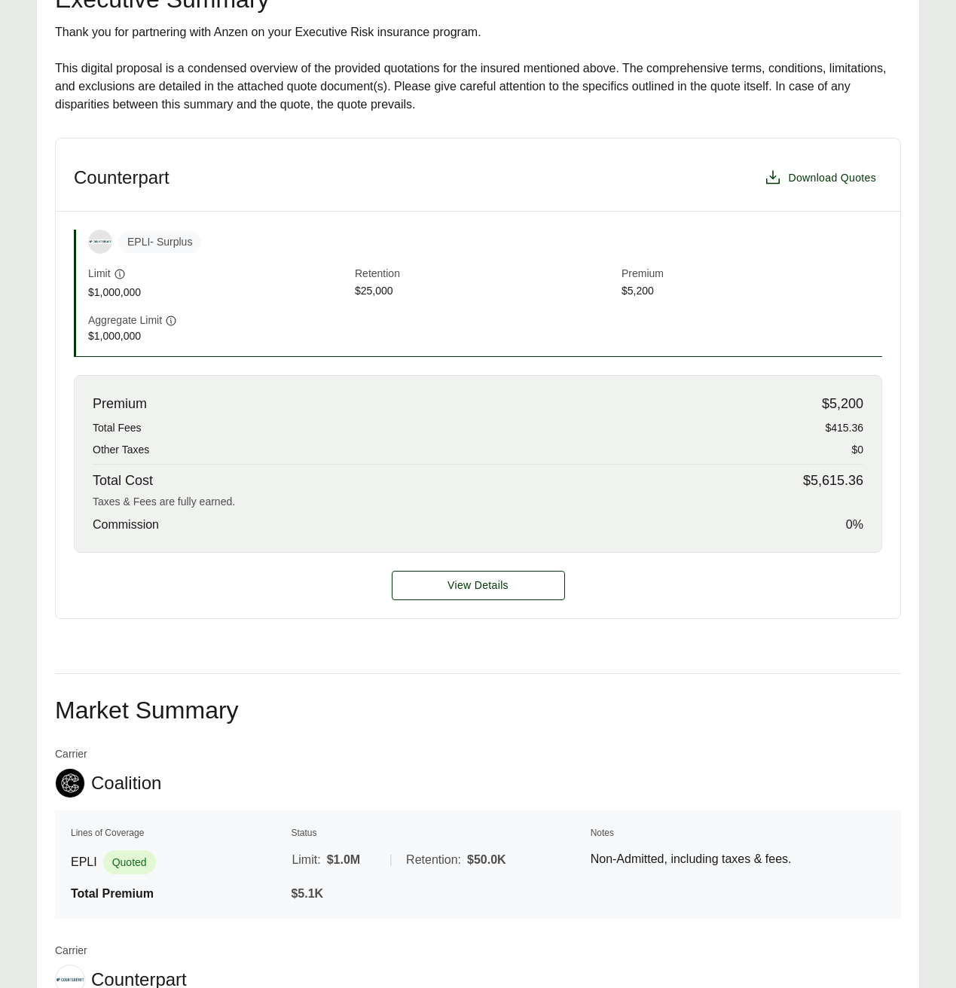  I want to click on span: Retention:, so click(433, 860).